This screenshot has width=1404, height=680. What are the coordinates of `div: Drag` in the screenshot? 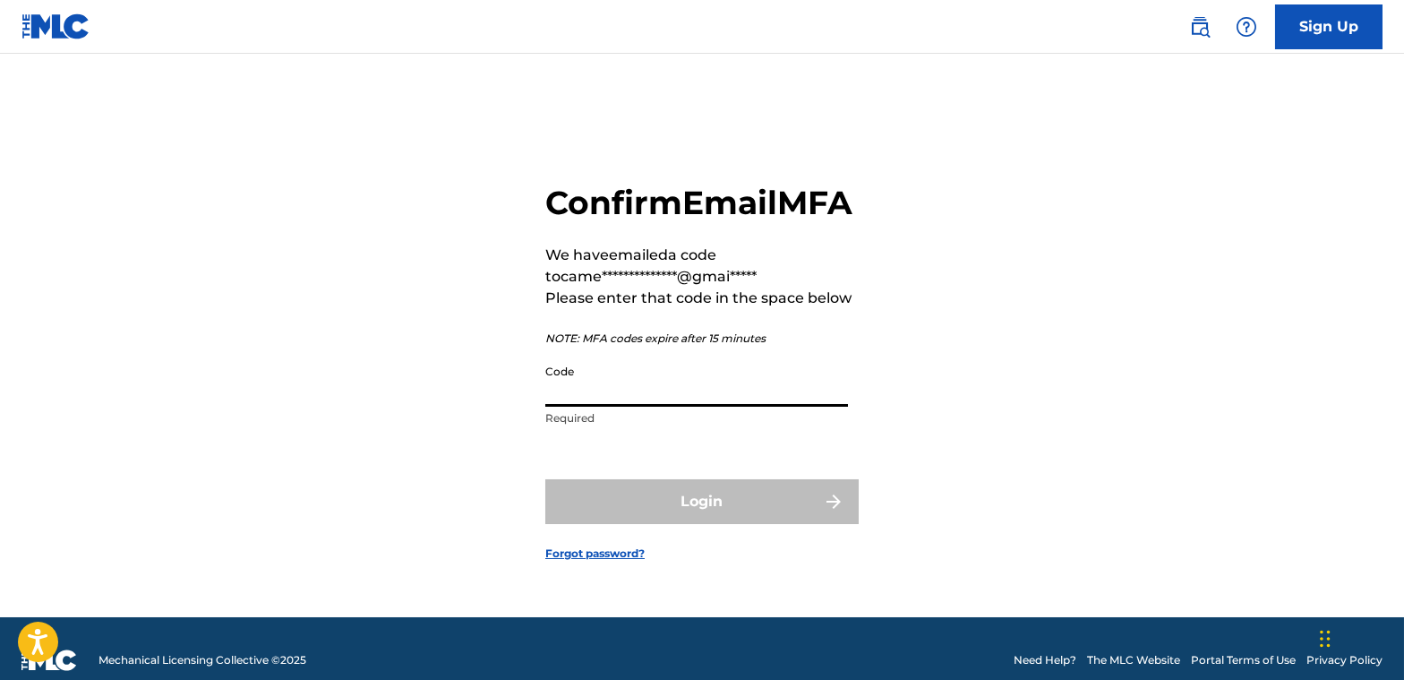 It's located at (1326, 639).